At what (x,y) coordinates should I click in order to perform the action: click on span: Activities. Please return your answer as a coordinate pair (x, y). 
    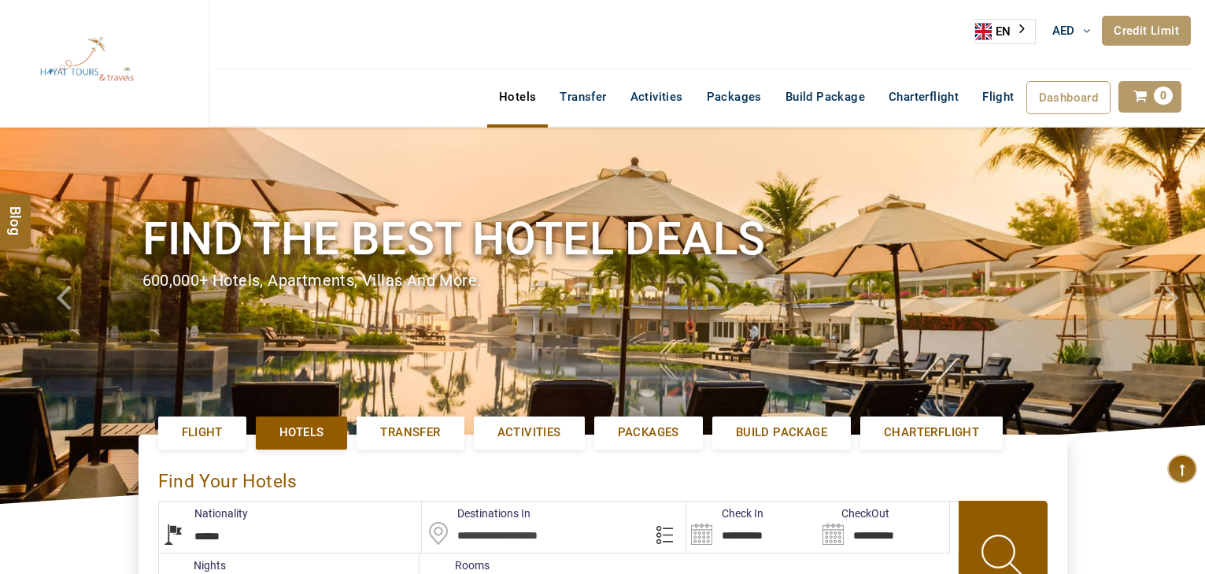
    Looking at the image, I should click on (529, 432).